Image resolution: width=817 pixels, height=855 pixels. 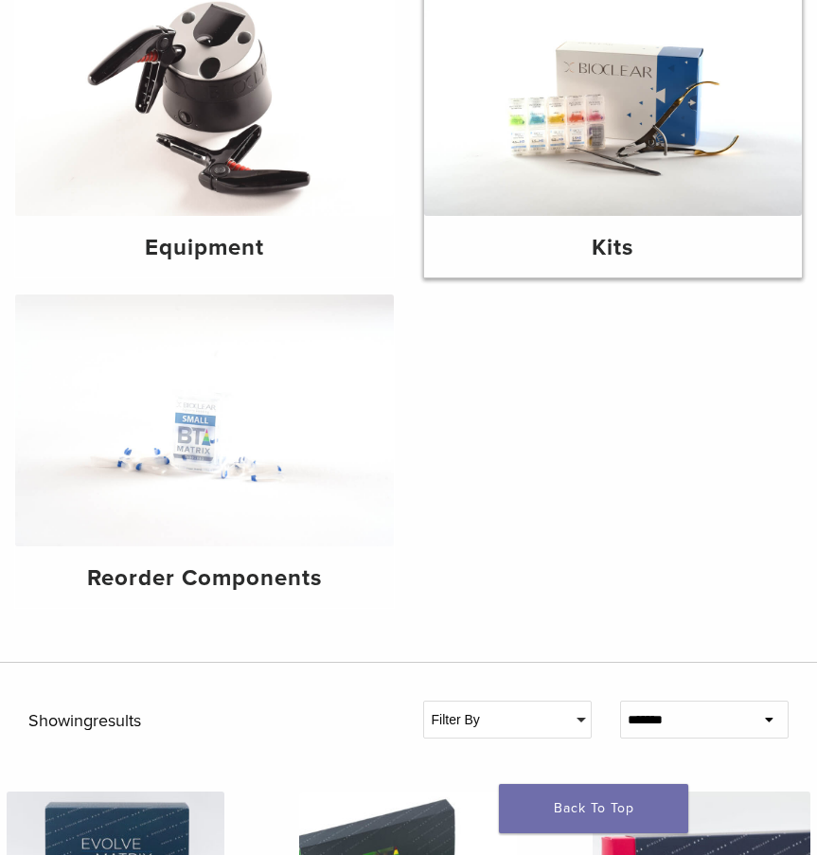 What do you see at coordinates (205, 248) in the screenshot?
I see `h4: Equipment` at bounding box center [205, 248].